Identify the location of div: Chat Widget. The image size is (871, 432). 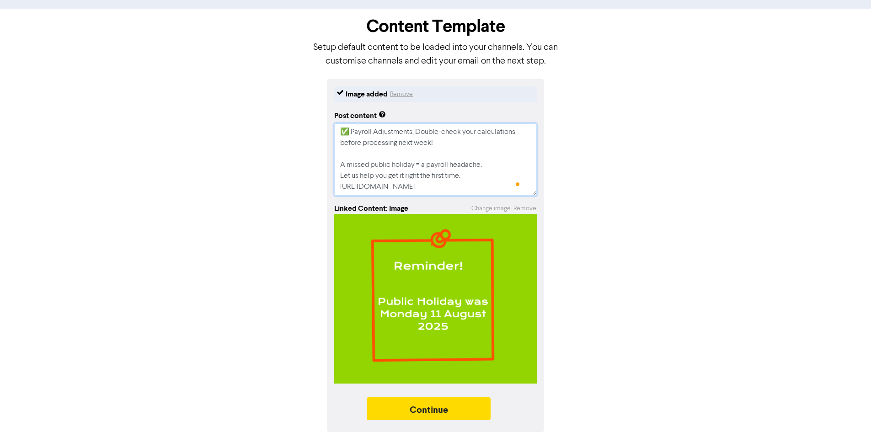
(848, 410).